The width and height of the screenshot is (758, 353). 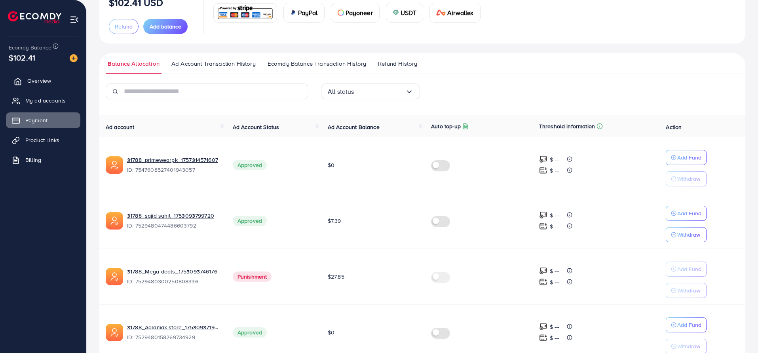 What do you see at coordinates (256, 127) in the screenshot?
I see `span: Ad Account Status` at bounding box center [256, 127].